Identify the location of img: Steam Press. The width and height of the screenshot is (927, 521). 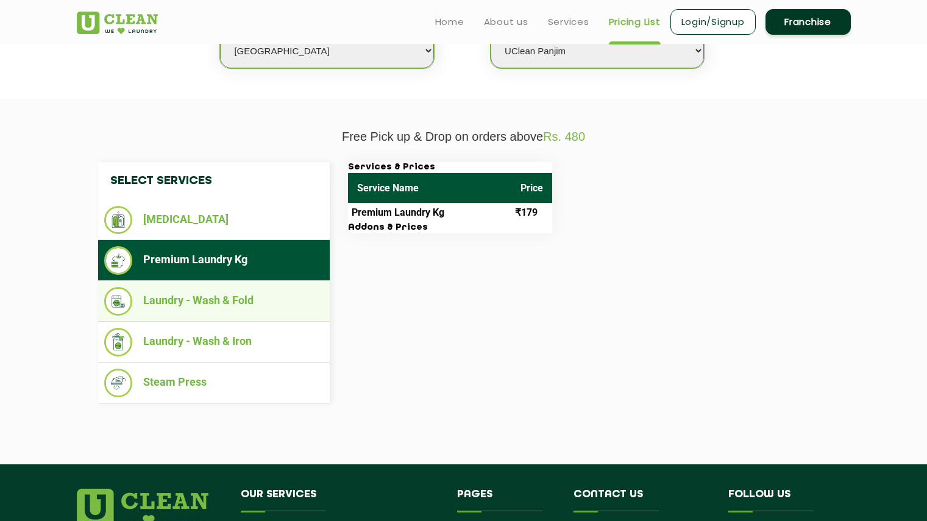
(118, 383).